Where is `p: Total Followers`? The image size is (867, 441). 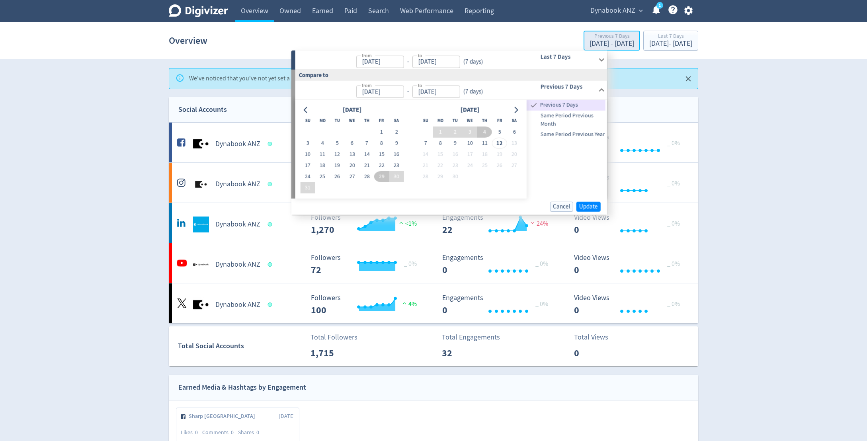 p: Total Followers is located at coordinates (334, 337).